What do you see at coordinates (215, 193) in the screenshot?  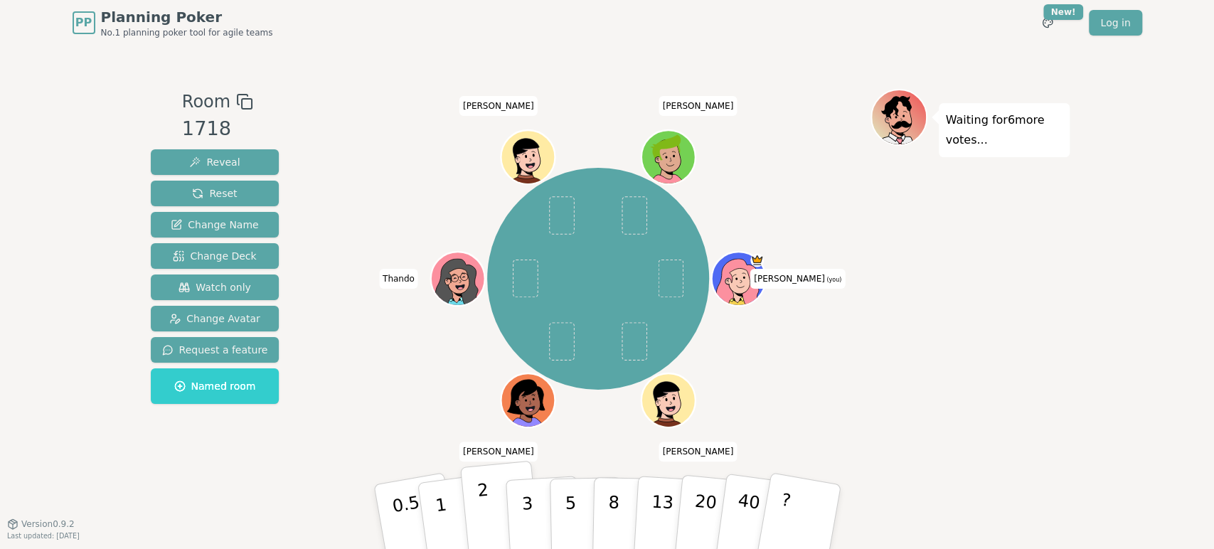 I see `button: Reset` at bounding box center [215, 193].